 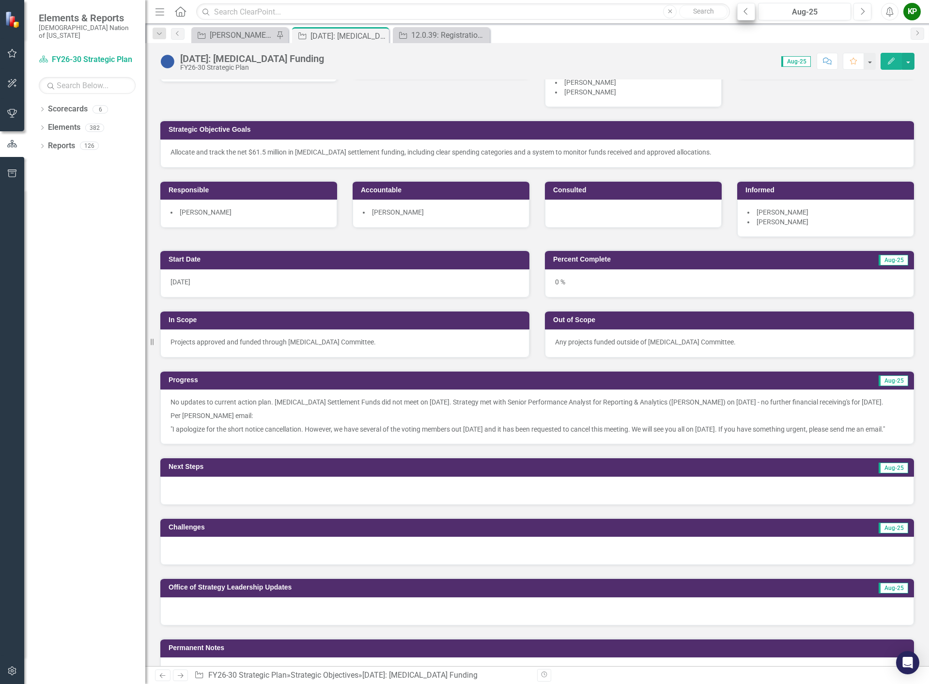 What do you see at coordinates (635, 190) in the screenshot?
I see `h3: Consulted` at bounding box center [635, 190].